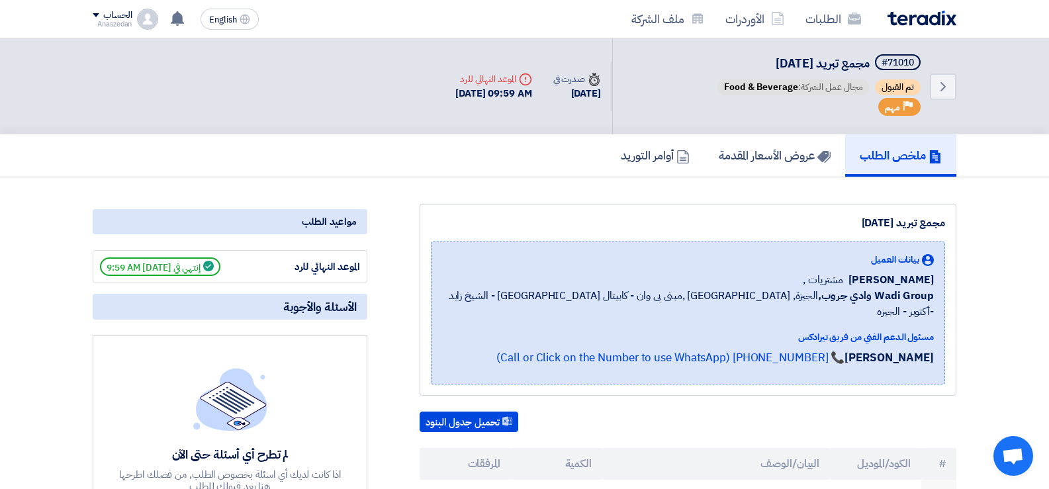 This screenshot has width=1049, height=489. I want to click on span: تم القبول, so click(897, 87).